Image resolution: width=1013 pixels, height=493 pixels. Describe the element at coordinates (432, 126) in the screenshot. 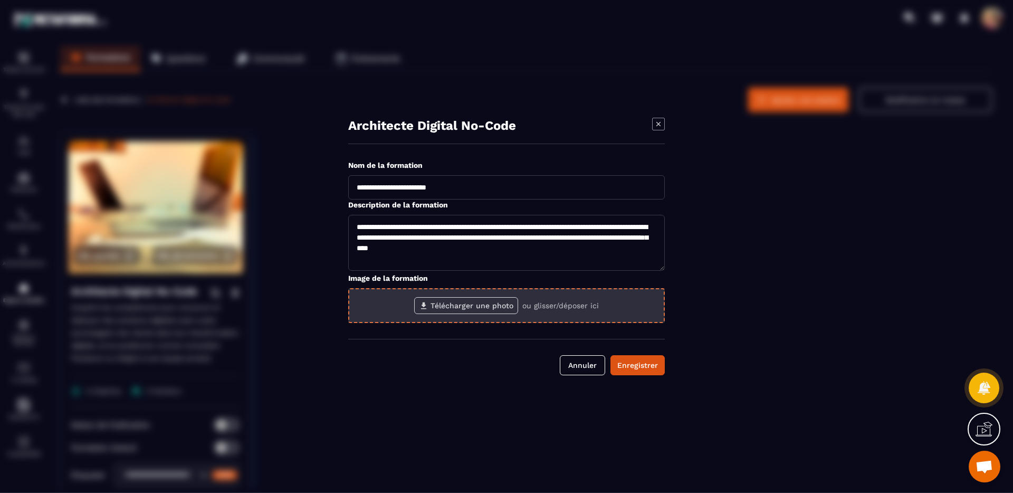

I see `p: Architecte Digital No-Code` at that location.